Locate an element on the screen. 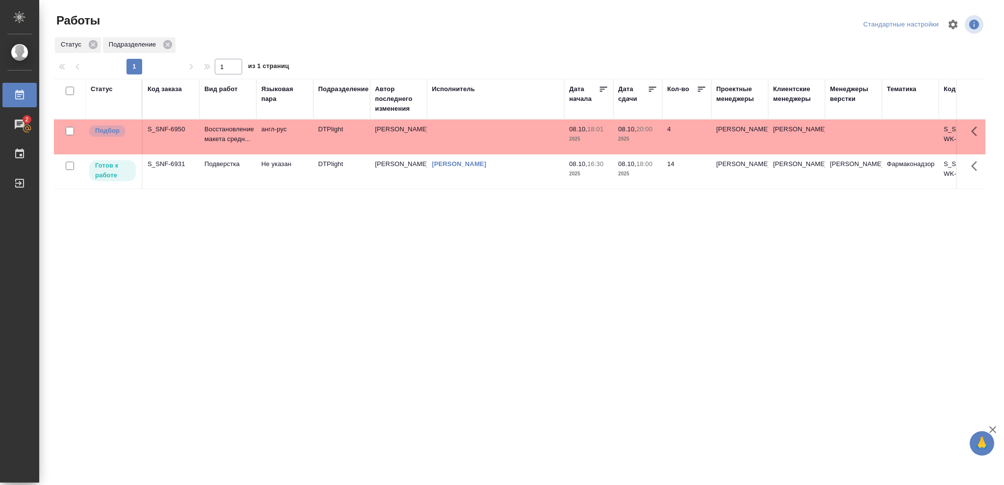 This screenshot has width=1004, height=485. span: 2 is located at coordinates (26, 120).